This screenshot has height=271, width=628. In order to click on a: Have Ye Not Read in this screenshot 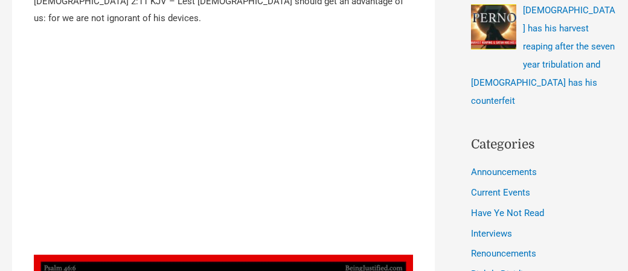, I will do `click(507, 213)`.